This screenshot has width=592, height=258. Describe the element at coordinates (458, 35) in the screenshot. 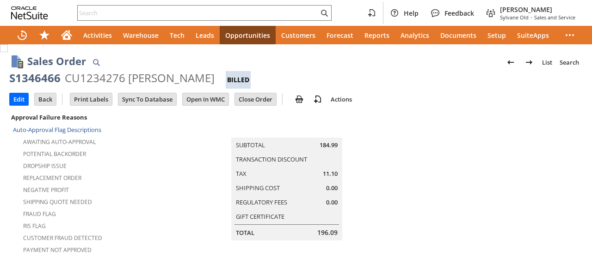

I see `a: Documents` at that location.